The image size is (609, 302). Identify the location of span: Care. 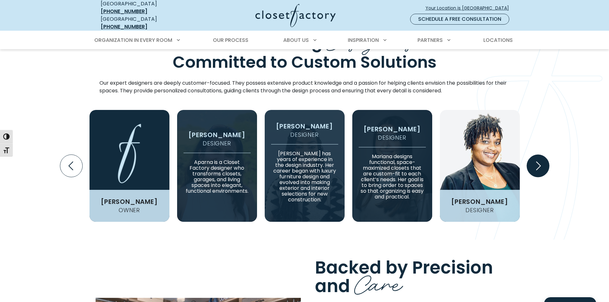
(379, 282).